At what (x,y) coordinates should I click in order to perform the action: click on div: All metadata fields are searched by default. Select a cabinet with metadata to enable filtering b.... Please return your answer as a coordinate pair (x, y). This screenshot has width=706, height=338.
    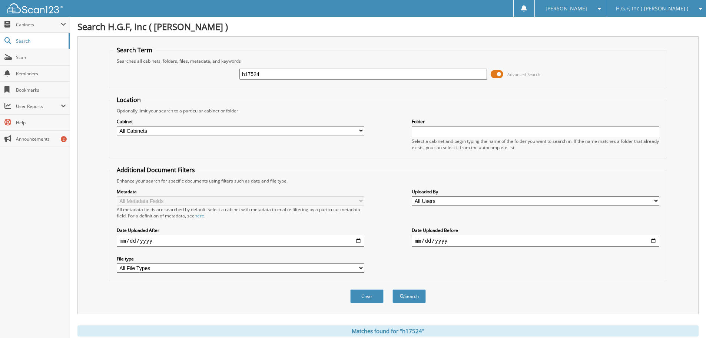
    Looking at the image, I should click on (241, 212).